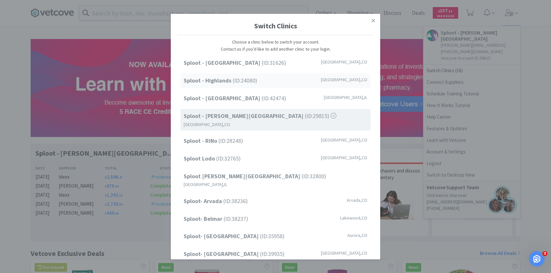  What do you see at coordinates (276, 45) in the screenshot?
I see `p: Choose a clinic below to switch your account. Contact us if you'd like to add another clinic to y...` at bounding box center [276, 45].